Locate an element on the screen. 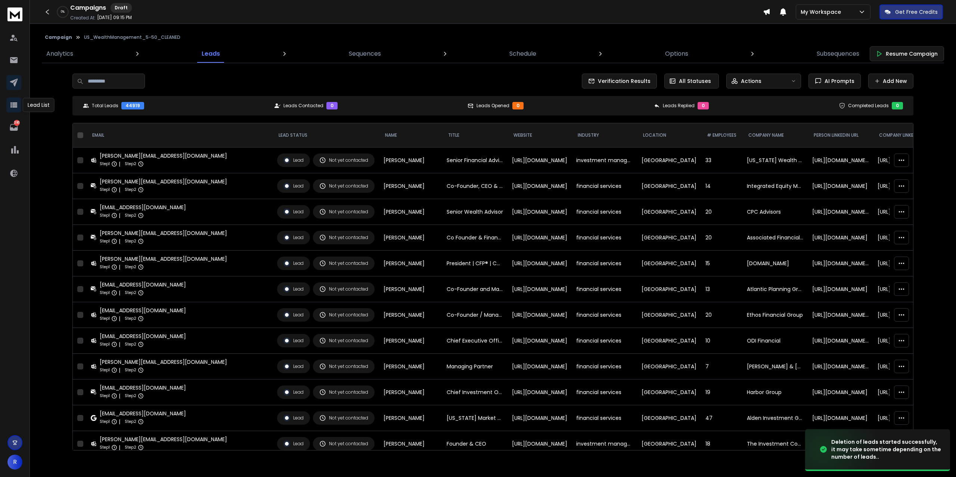 The width and height of the screenshot is (956, 477). a: Subsequences is located at coordinates (838, 54).